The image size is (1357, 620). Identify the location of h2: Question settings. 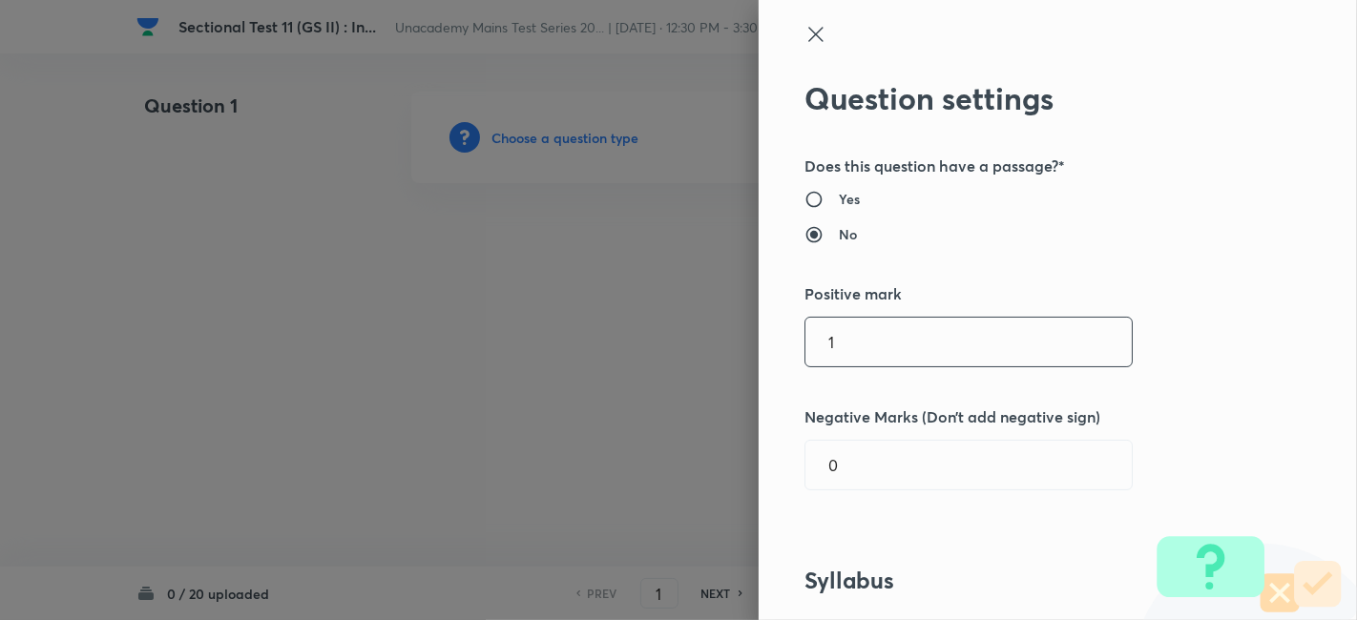
(1026, 98).